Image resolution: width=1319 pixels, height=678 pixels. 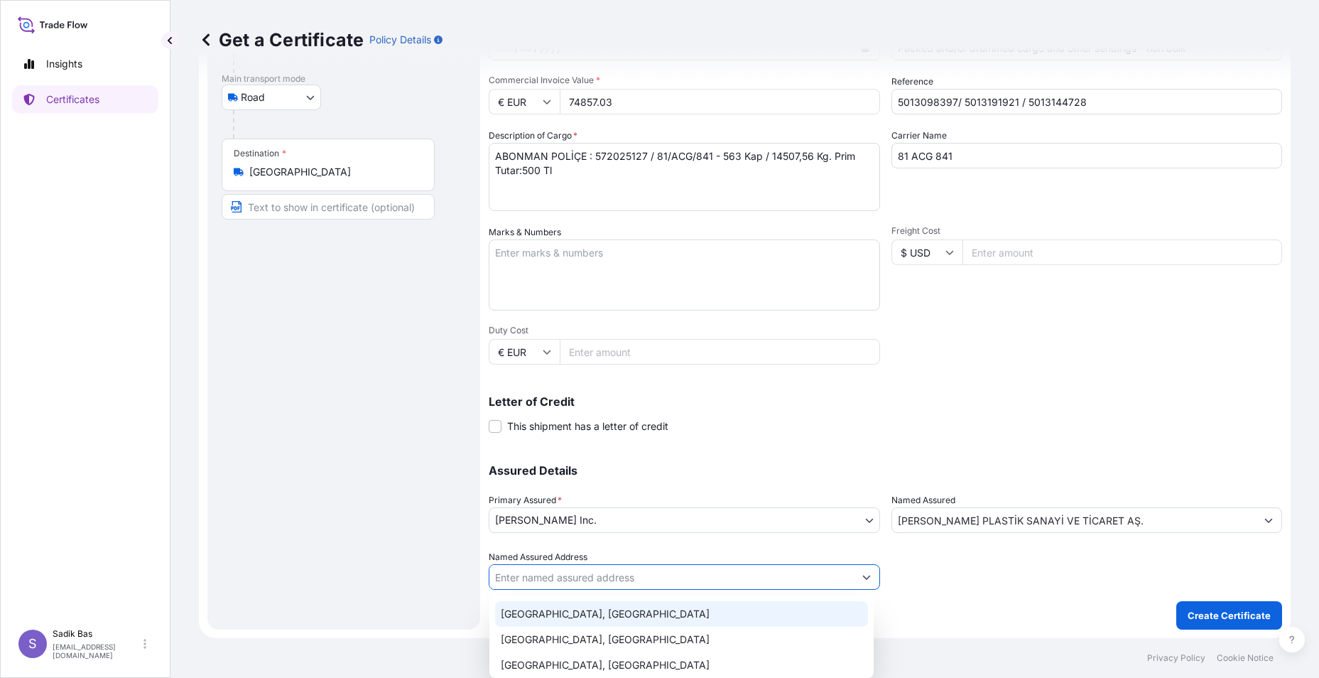 I want to click on span: Road, so click(x=253, y=97).